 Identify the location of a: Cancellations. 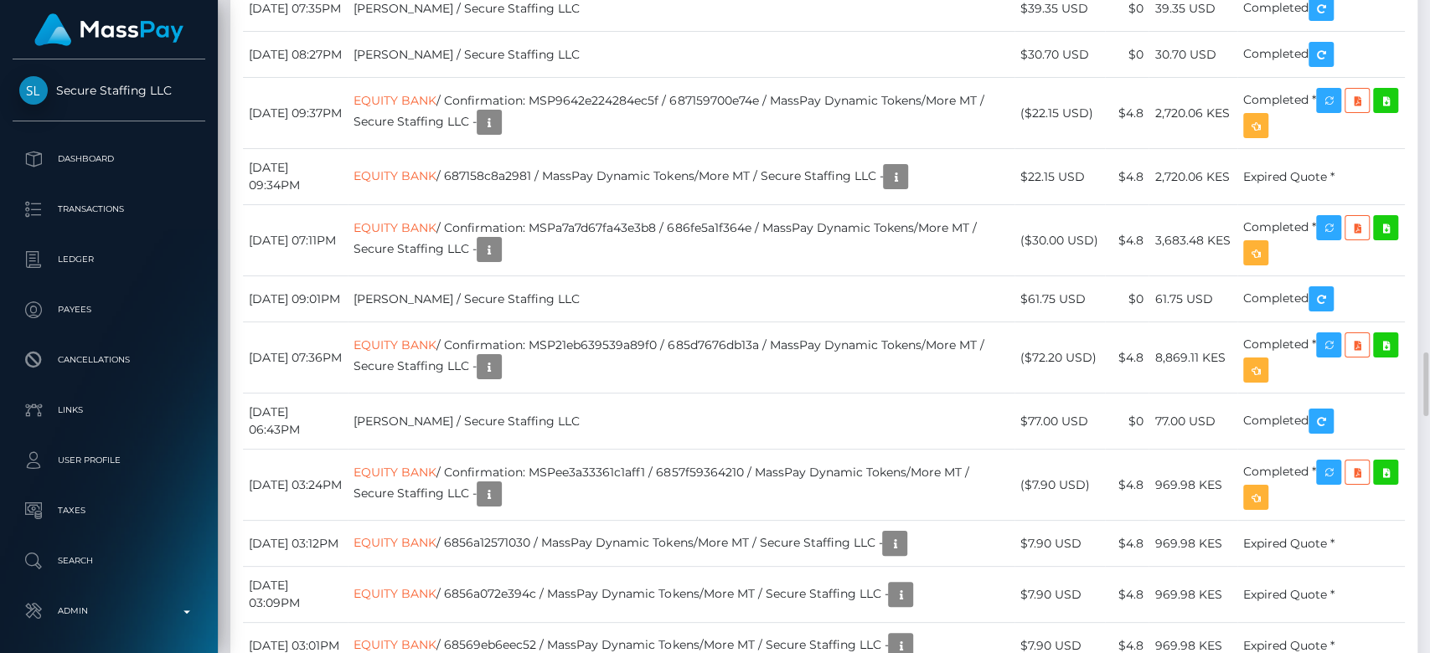
(109, 360).